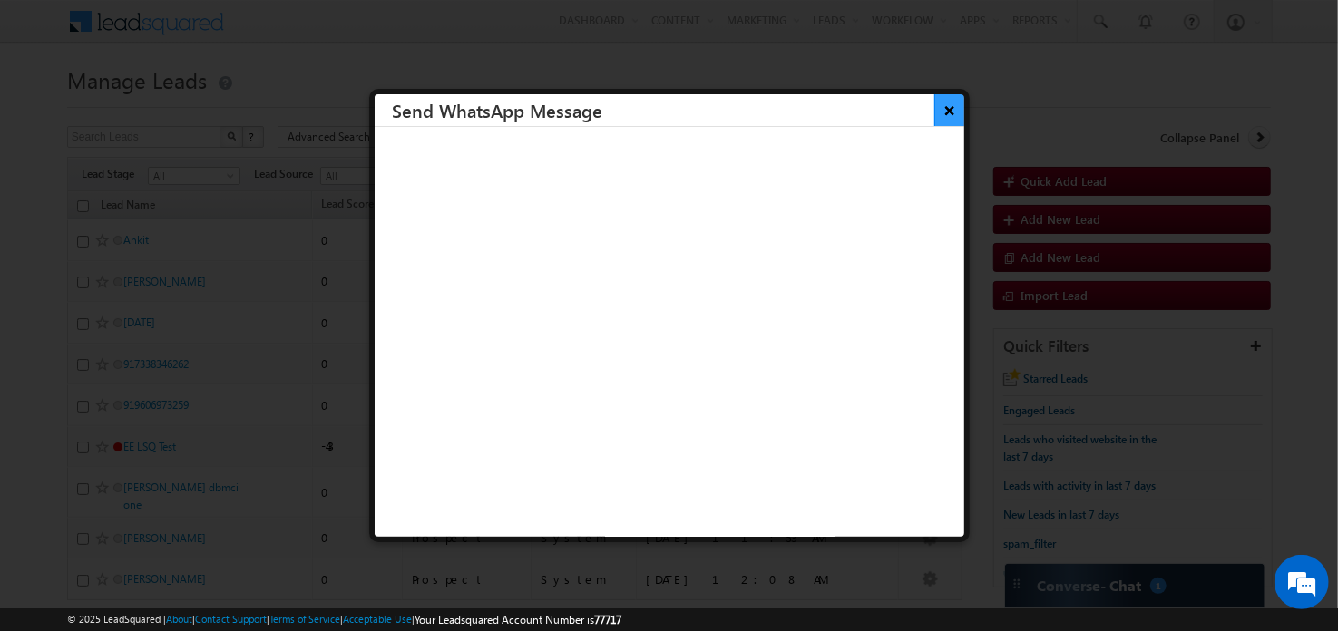 The width and height of the screenshot is (1338, 631). What do you see at coordinates (608, 619) in the screenshot?
I see `span: 77717` at bounding box center [608, 619].